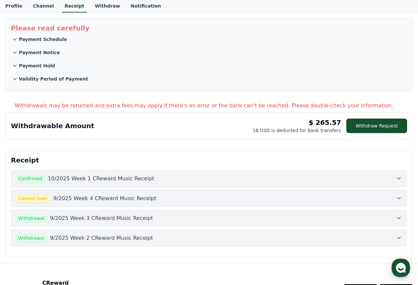 The image size is (418, 285). I want to click on button: Payment Notice, so click(209, 53).